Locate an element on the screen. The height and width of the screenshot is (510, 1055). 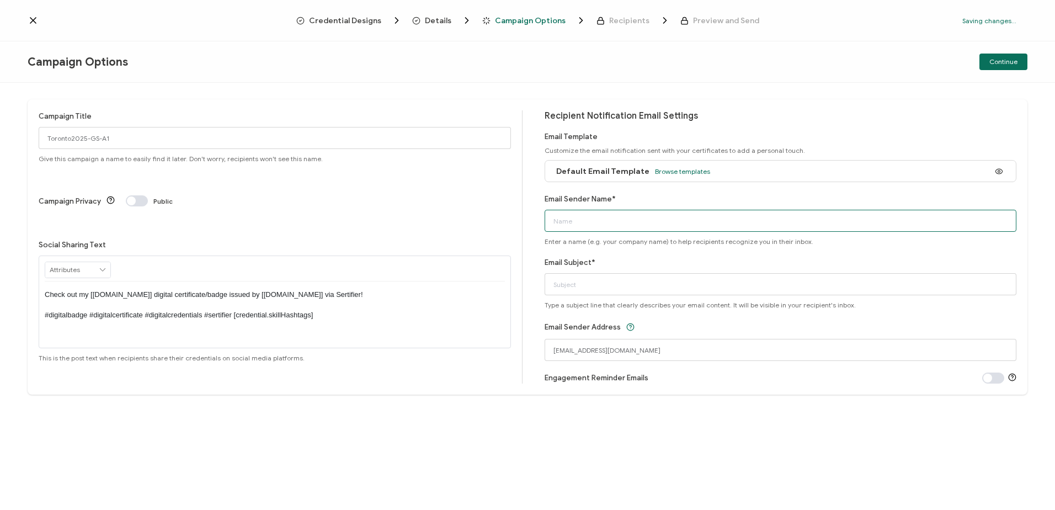
div: Breadcrumb is located at coordinates (527, 20).